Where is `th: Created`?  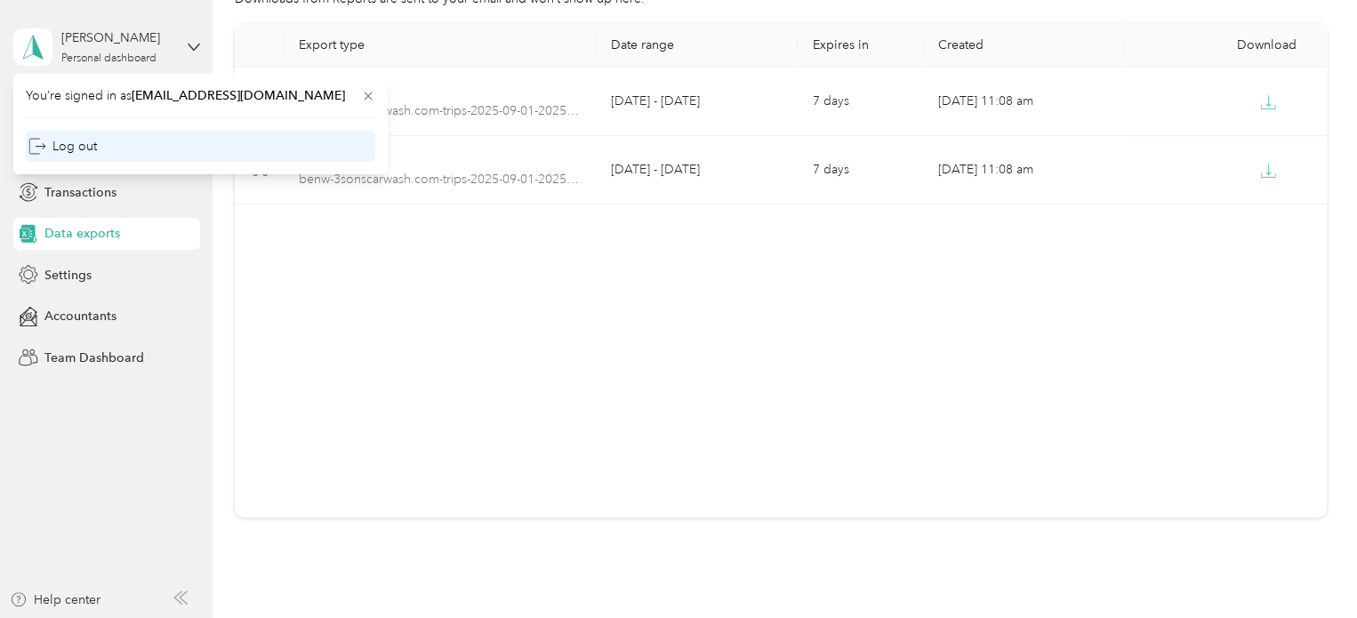 th: Created is located at coordinates (1024, 45).